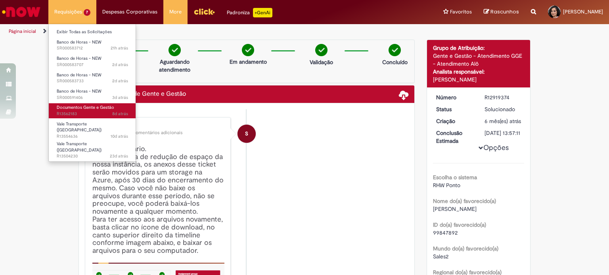 The height and width of the screenshot is (275, 609). Describe the element at coordinates (92, 65) in the screenshot. I see `span: SR000583707` at that location.